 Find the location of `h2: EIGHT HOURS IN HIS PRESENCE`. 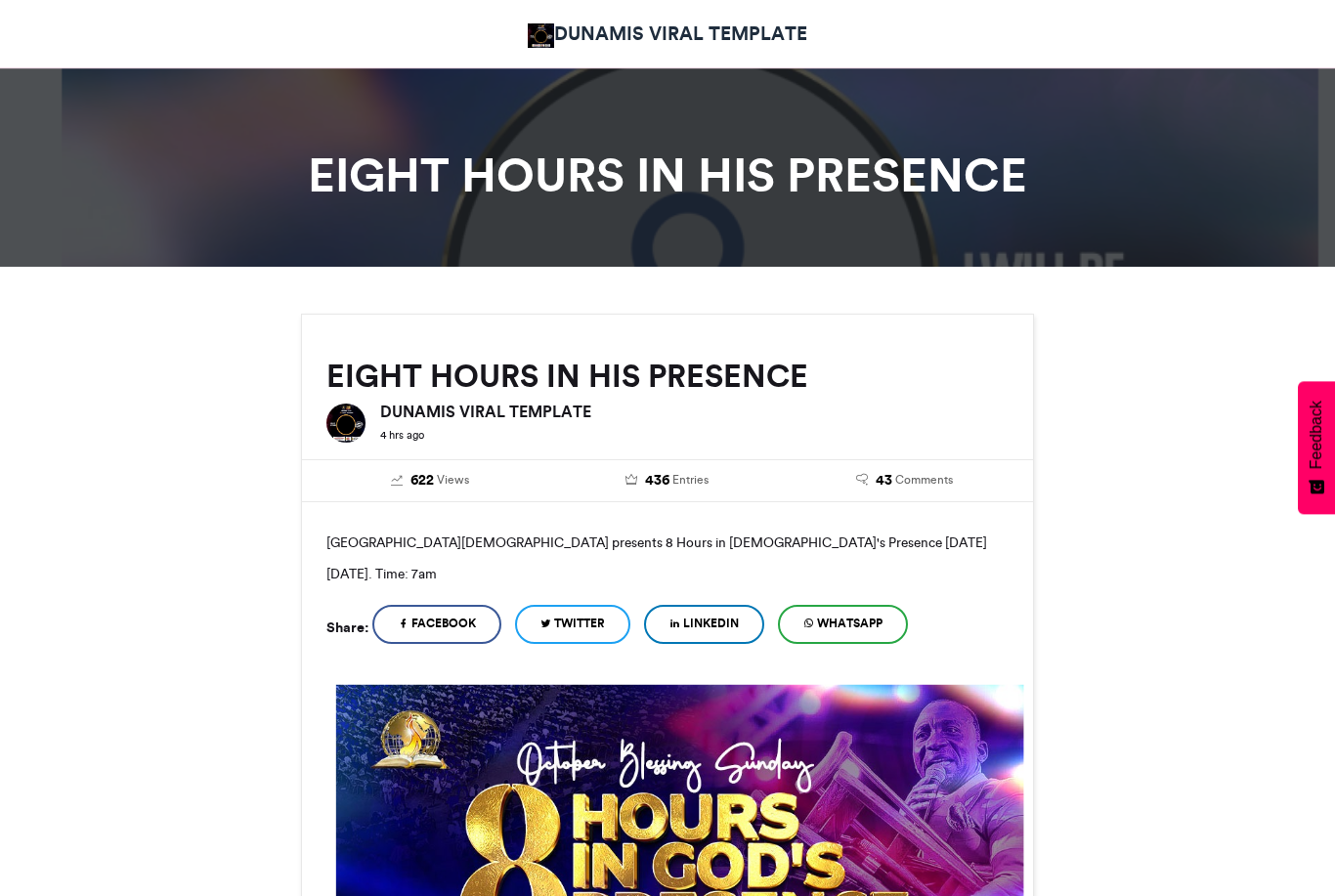

h2: EIGHT HOURS IN HIS PRESENCE is located at coordinates (668, 377).